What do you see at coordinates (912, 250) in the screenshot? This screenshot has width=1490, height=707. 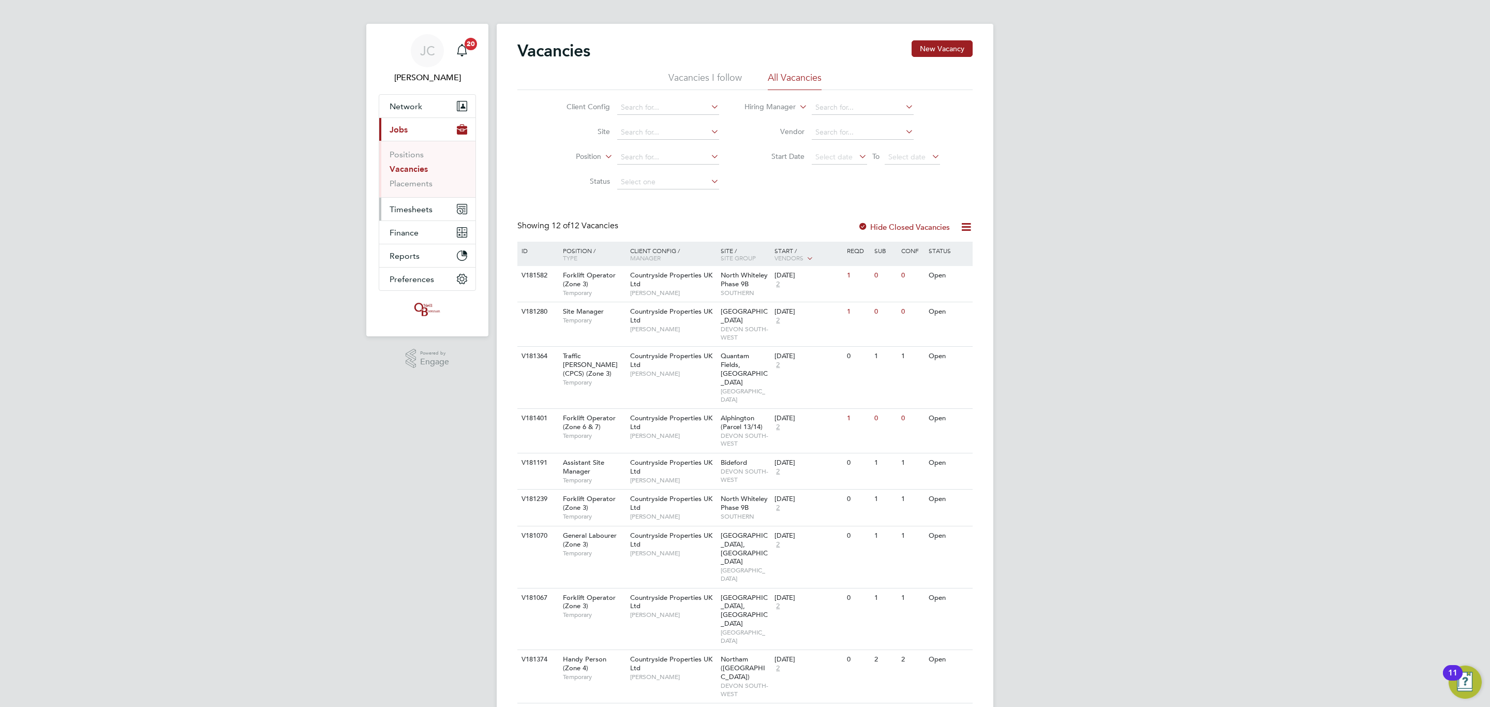 I see `div: Conf` at bounding box center [912, 250].